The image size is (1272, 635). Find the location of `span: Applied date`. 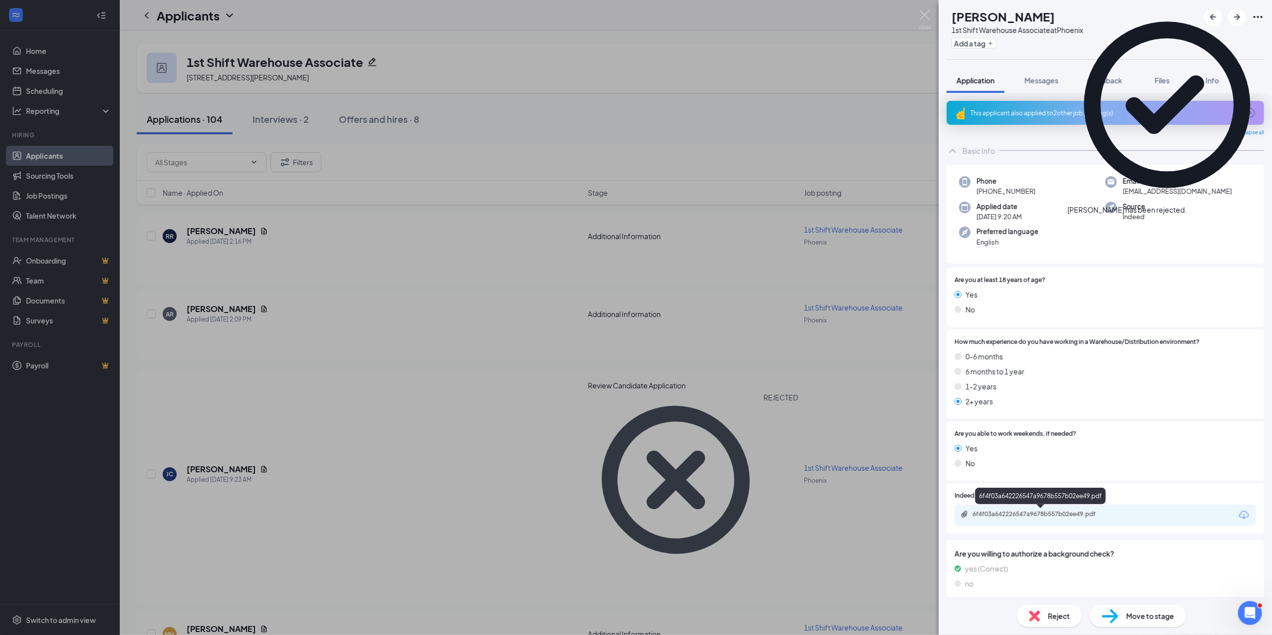

span: Applied date is located at coordinates (999, 207).